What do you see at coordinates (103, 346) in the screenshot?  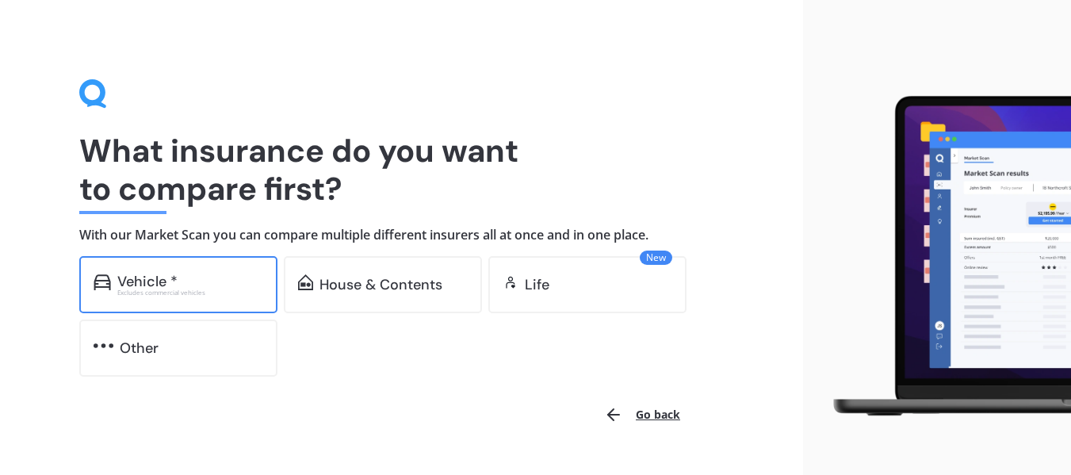 I see `img: other.81dba5aafe580aa69f38.svg` at bounding box center [103, 346].